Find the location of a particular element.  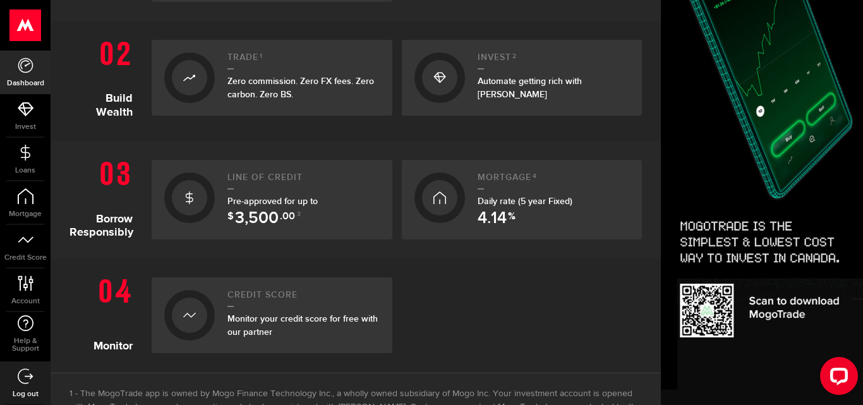

sup: 4 is located at coordinates (535, 176).